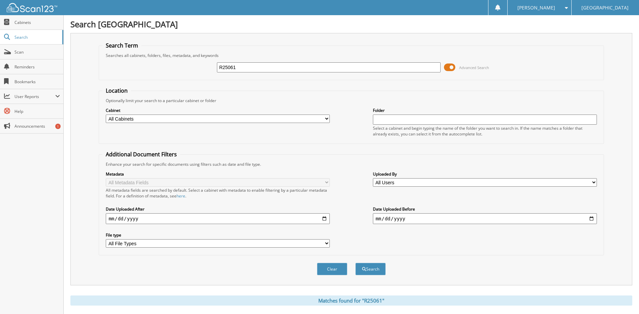 The width and height of the screenshot is (639, 314). What do you see at coordinates (37, 22) in the screenshot?
I see `span: Cabinets` at bounding box center [37, 22].